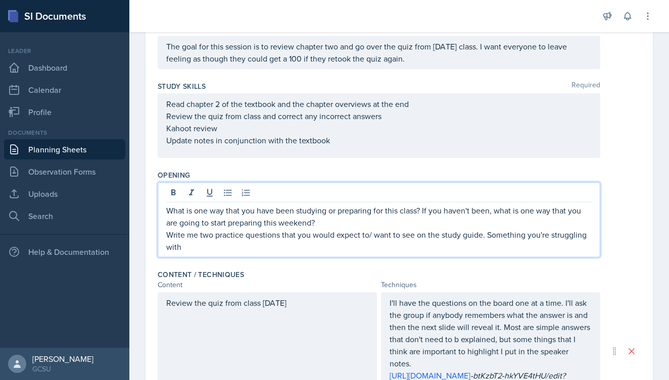 Image resolution: width=669 pixels, height=380 pixels. Describe the element at coordinates (201, 275) in the screenshot. I see `label: Content / Techniques` at that location.